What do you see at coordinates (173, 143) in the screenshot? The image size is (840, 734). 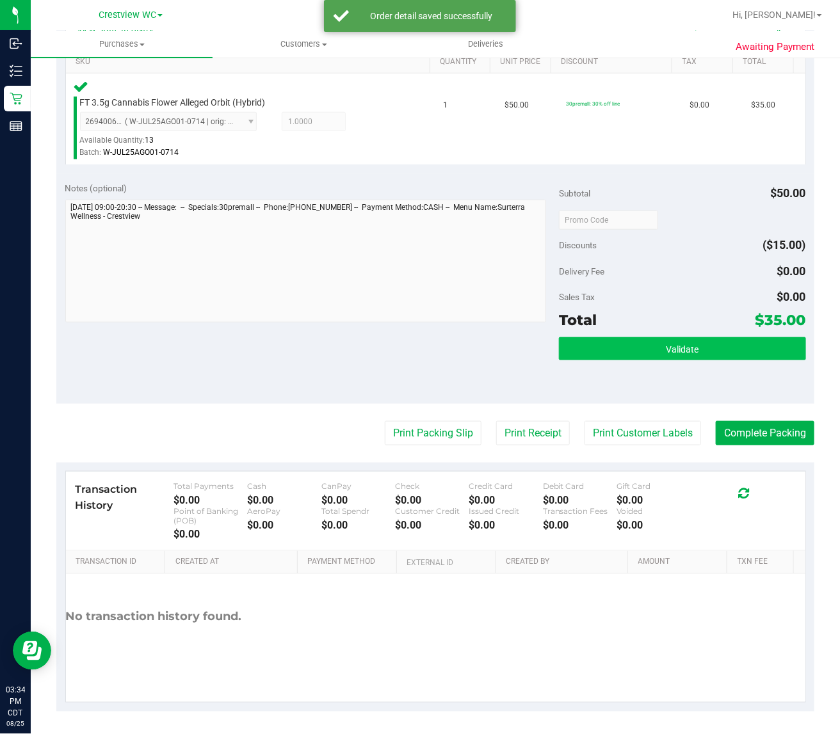 I see `div: Available Quantity:` at bounding box center [173, 143].